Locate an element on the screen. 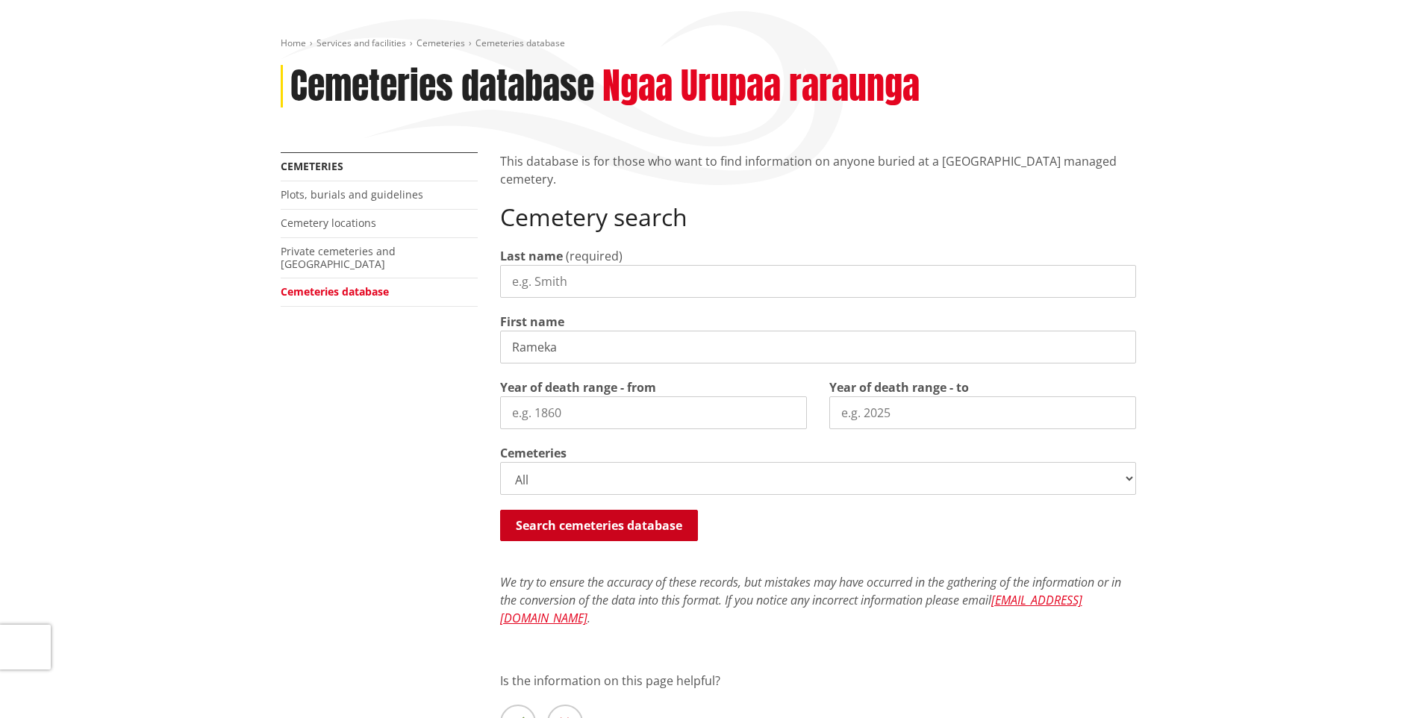 This screenshot has height=718, width=1416. input: e.g. 2025 is located at coordinates (982, 413).